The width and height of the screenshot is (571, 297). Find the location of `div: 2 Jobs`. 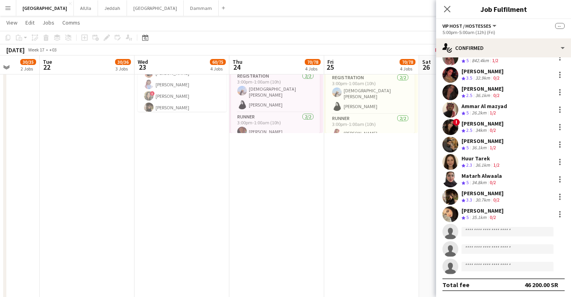

div: 2 Jobs is located at coordinates (28, 69).